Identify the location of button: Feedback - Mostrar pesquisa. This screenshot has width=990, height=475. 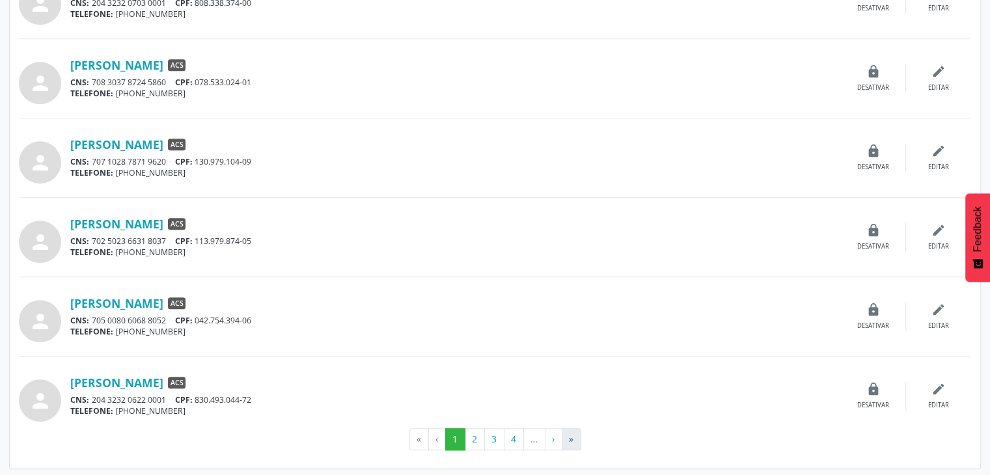
(977, 238).